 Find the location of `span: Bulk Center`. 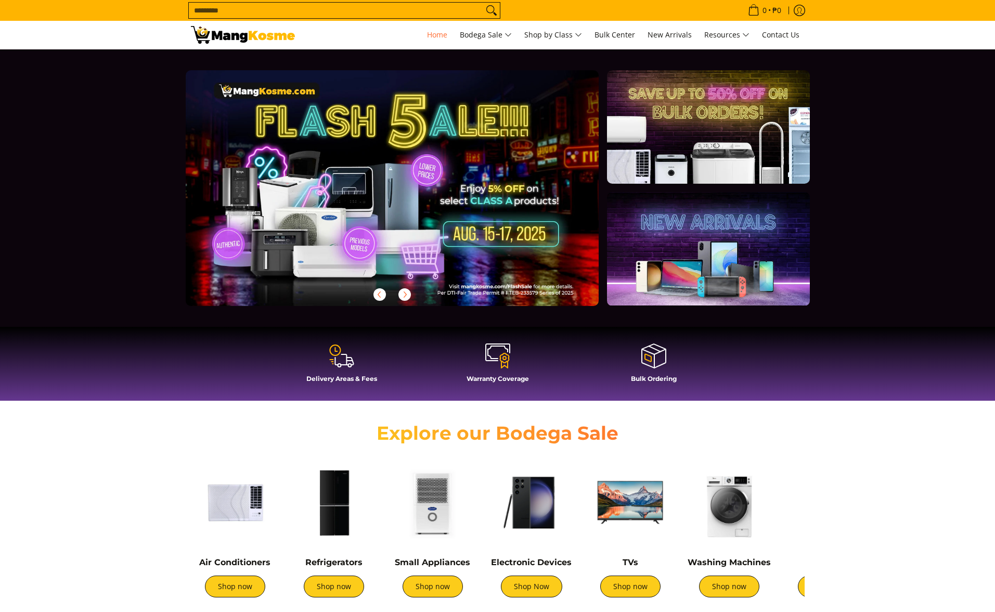

span: Bulk Center is located at coordinates (615, 34).